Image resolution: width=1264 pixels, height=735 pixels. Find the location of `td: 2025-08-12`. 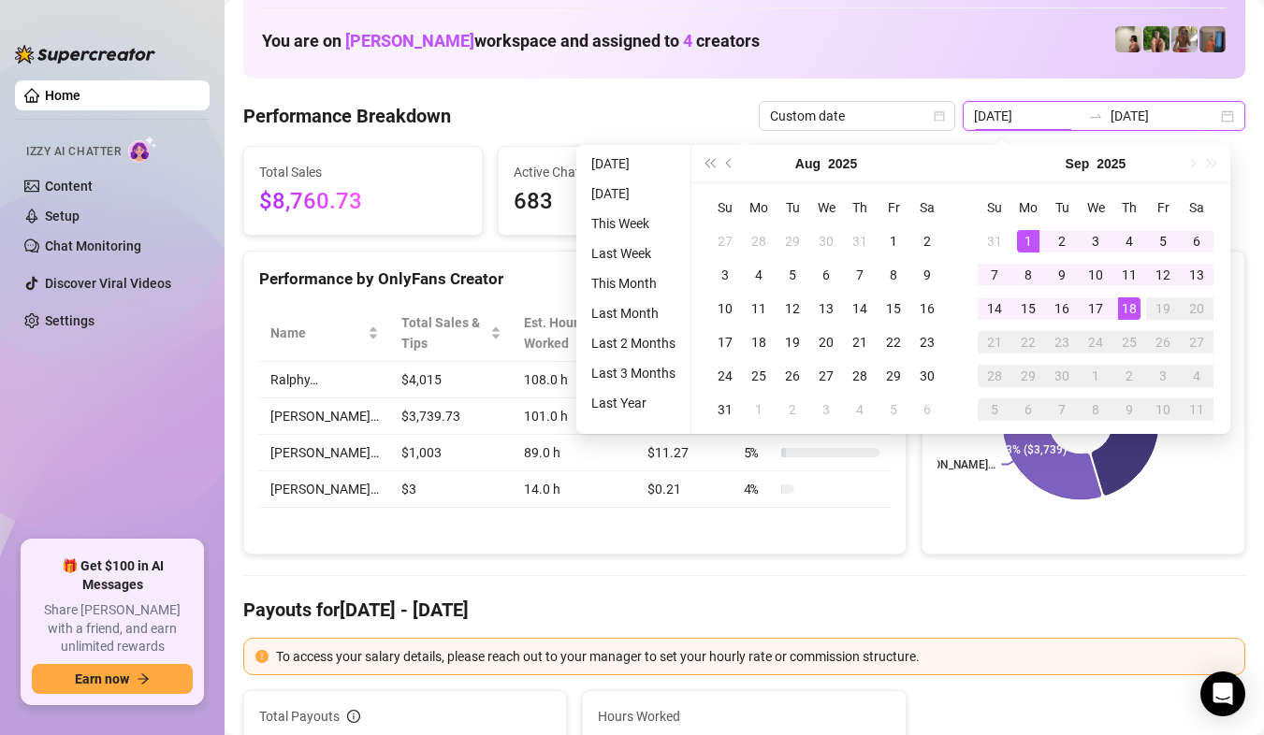

td: 2025-08-12 is located at coordinates (792, 309).